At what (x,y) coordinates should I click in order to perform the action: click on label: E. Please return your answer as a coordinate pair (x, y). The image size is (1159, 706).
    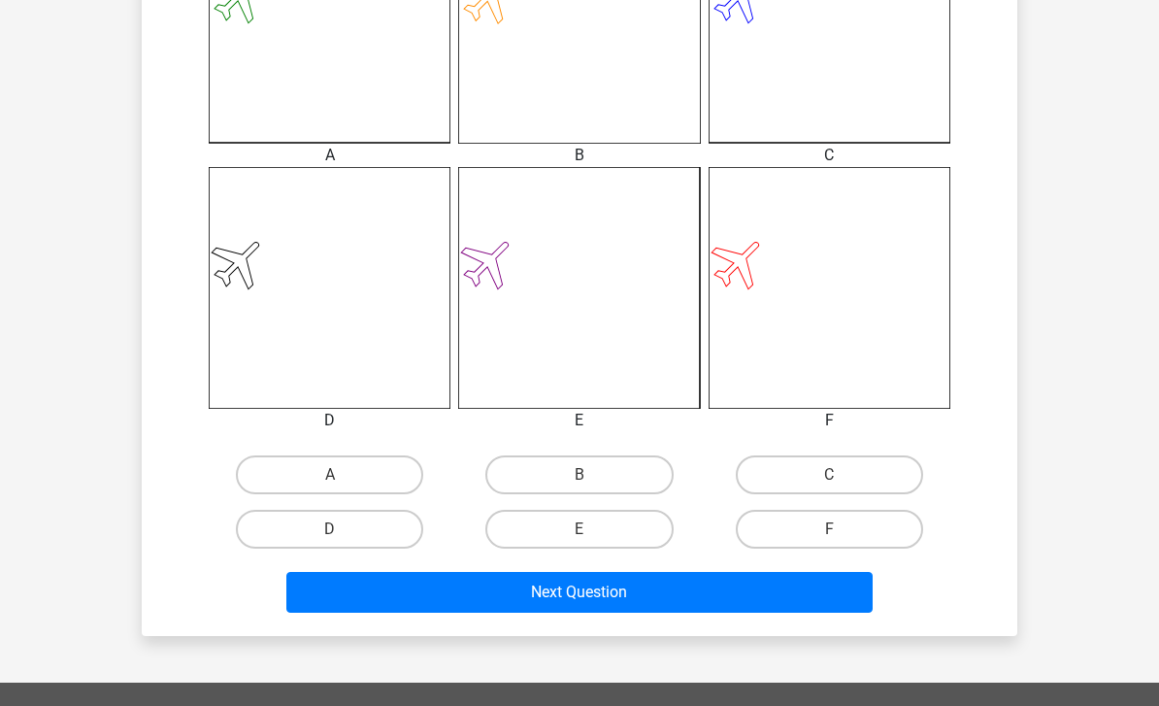
    Looking at the image, I should click on (579, 530).